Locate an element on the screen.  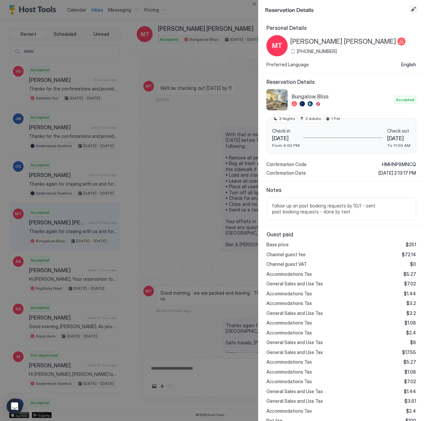
span: Notes is located at coordinates (341, 190).